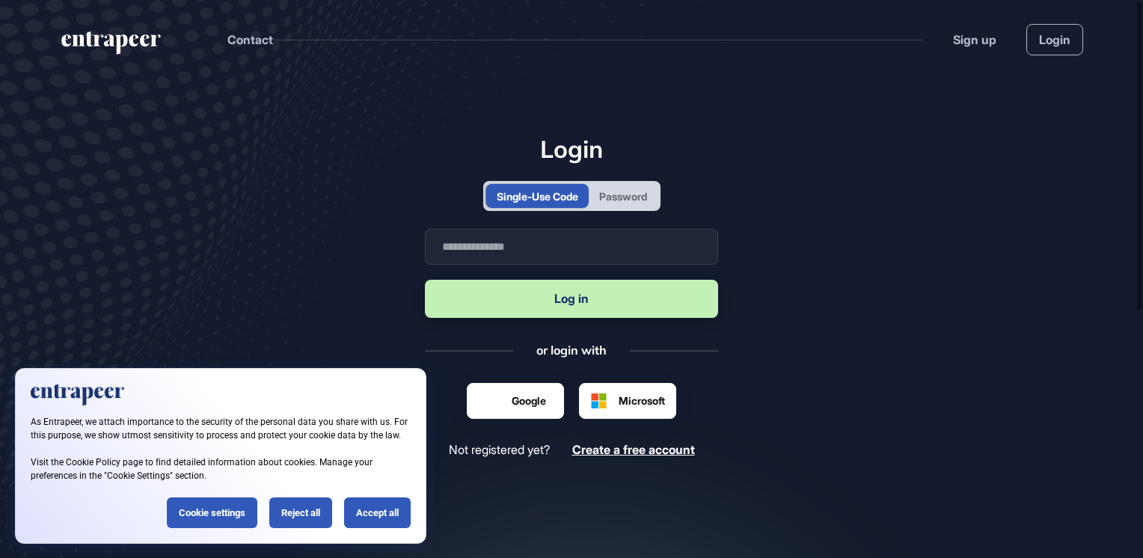  I want to click on div: or login with, so click(572, 350).